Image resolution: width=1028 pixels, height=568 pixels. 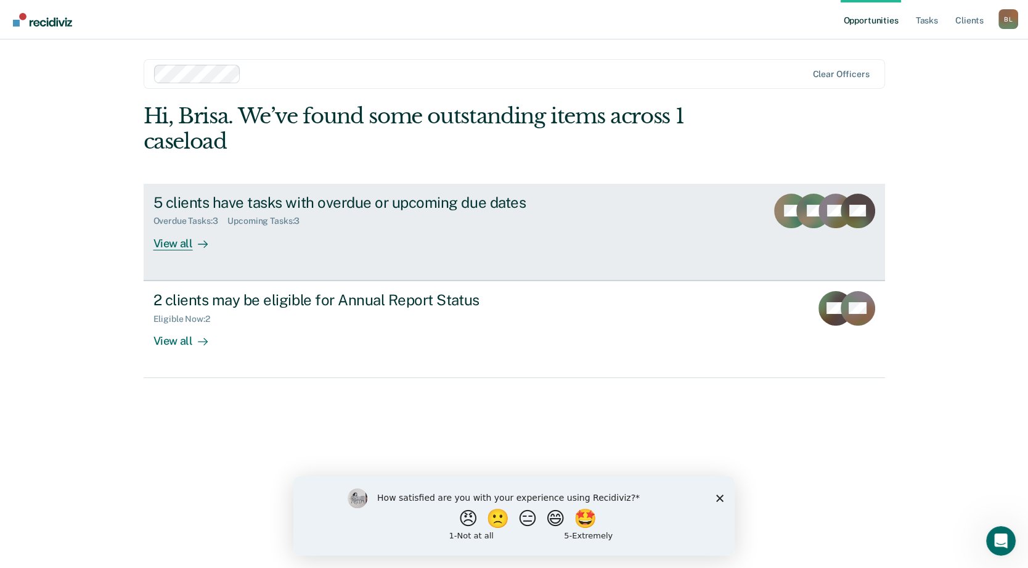 I want to click on div: 5 clients have tasks with overdue or upcoming due dates, so click(x=370, y=202).